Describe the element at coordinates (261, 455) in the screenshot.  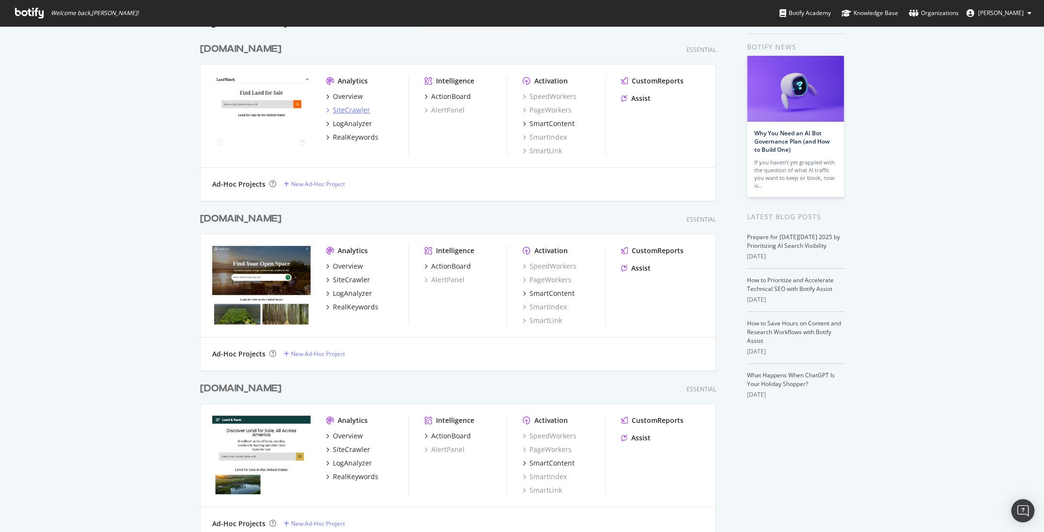
I see `img: landandfarm.com` at that location.